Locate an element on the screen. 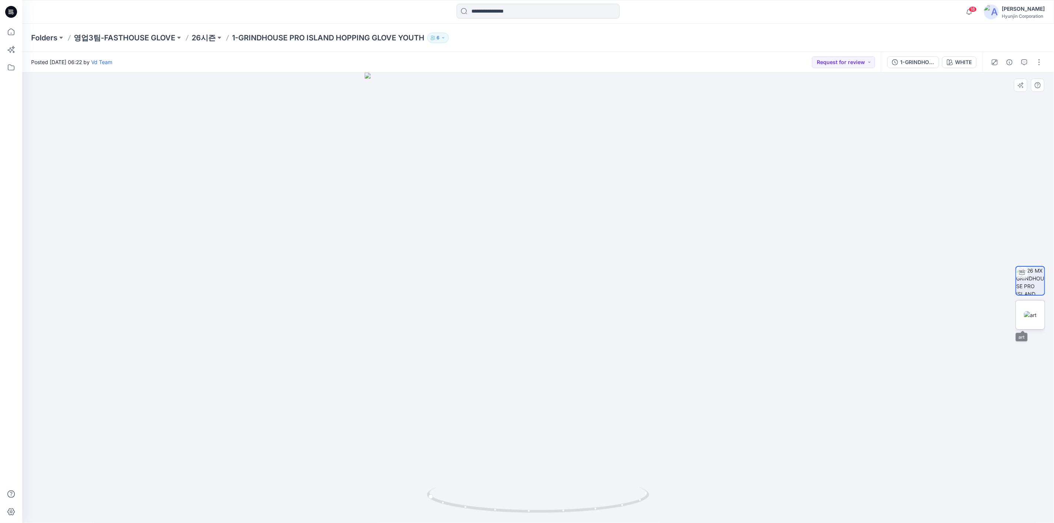 Image resolution: width=1054 pixels, height=523 pixels. a: Folders is located at coordinates (44, 38).